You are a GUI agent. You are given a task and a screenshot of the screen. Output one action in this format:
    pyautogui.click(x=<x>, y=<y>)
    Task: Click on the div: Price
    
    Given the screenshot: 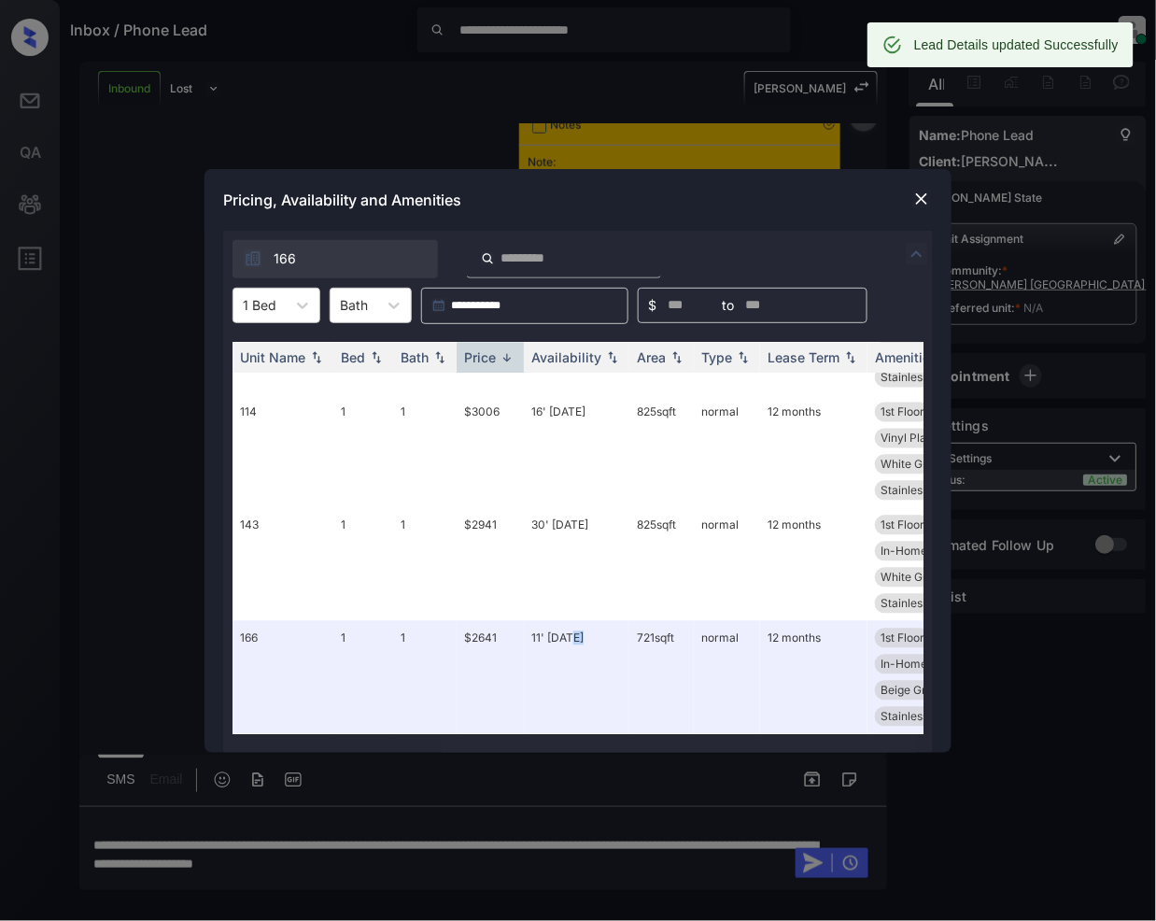 What is the action you would take?
    pyautogui.click(x=480, y=358)
    